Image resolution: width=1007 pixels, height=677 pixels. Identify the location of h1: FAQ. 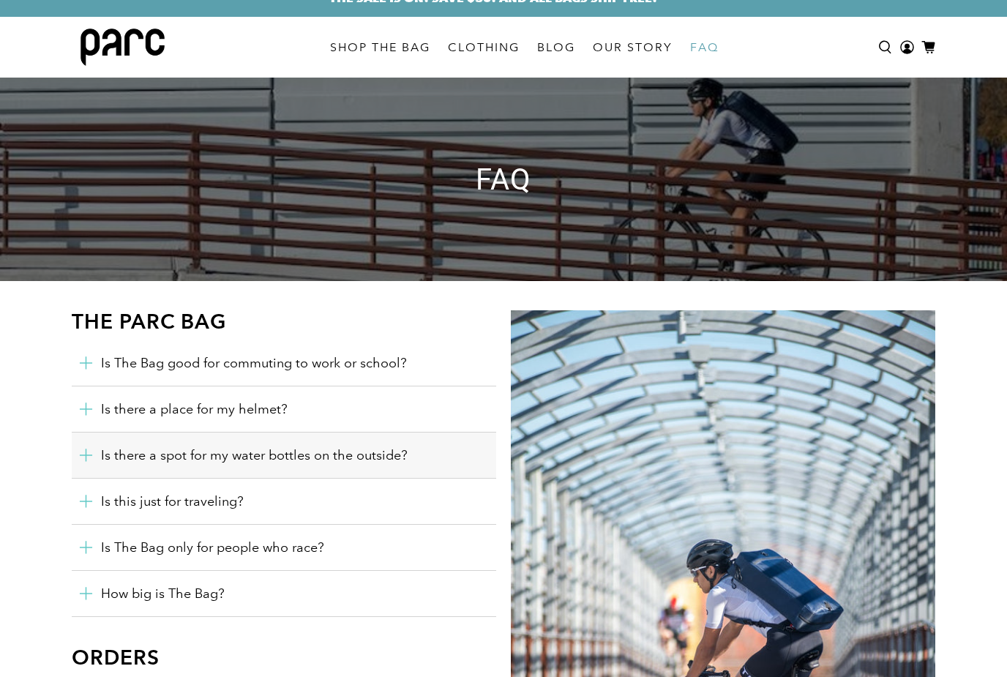
(504, 179).